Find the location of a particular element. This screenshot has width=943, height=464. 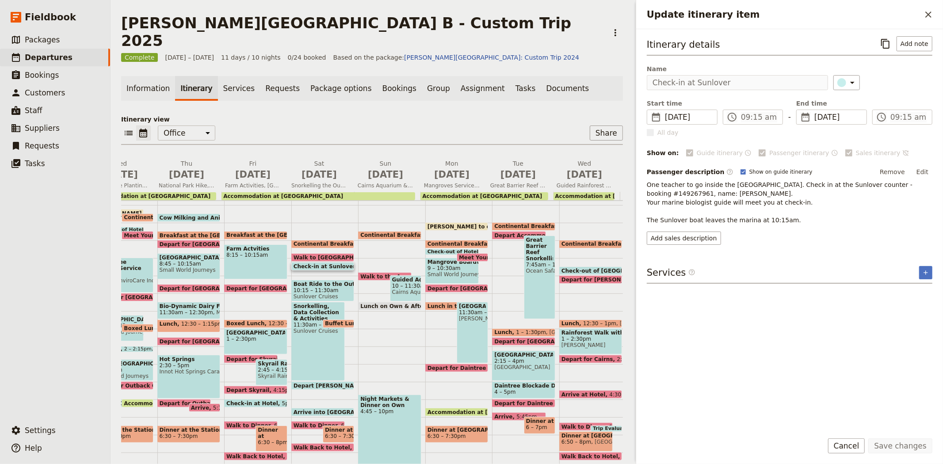

div: Daintree Blockade Debate4 – 5pm is located at coordinates (523, 390).